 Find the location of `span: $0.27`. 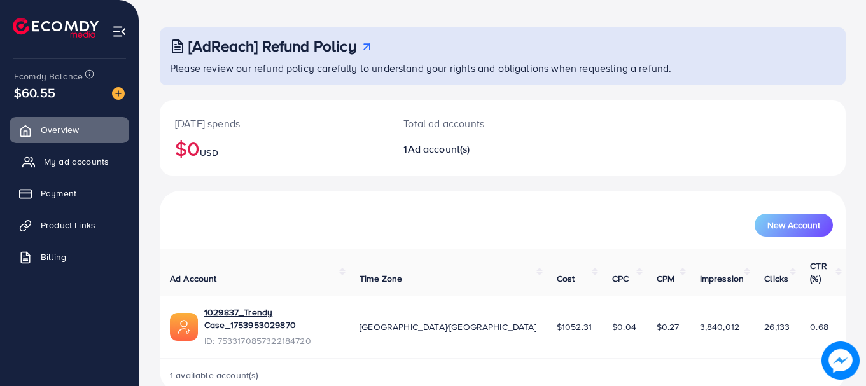

span: $0.27 is located at coordinates (668, 327).